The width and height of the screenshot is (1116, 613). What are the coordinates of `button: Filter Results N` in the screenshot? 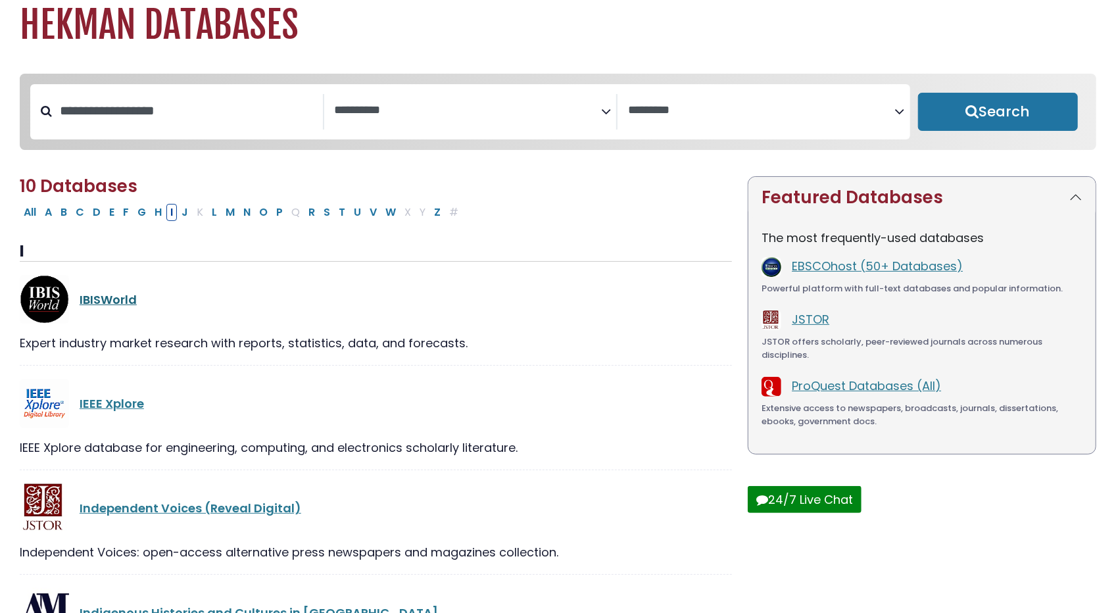 It's located at (247, 213).